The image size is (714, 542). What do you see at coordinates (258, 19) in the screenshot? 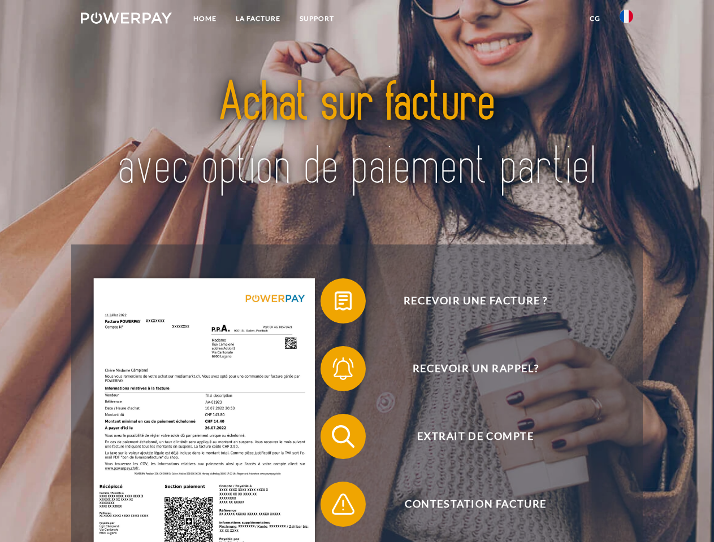
I see `a: LA FACTURE` at bounding box center [258, 19].